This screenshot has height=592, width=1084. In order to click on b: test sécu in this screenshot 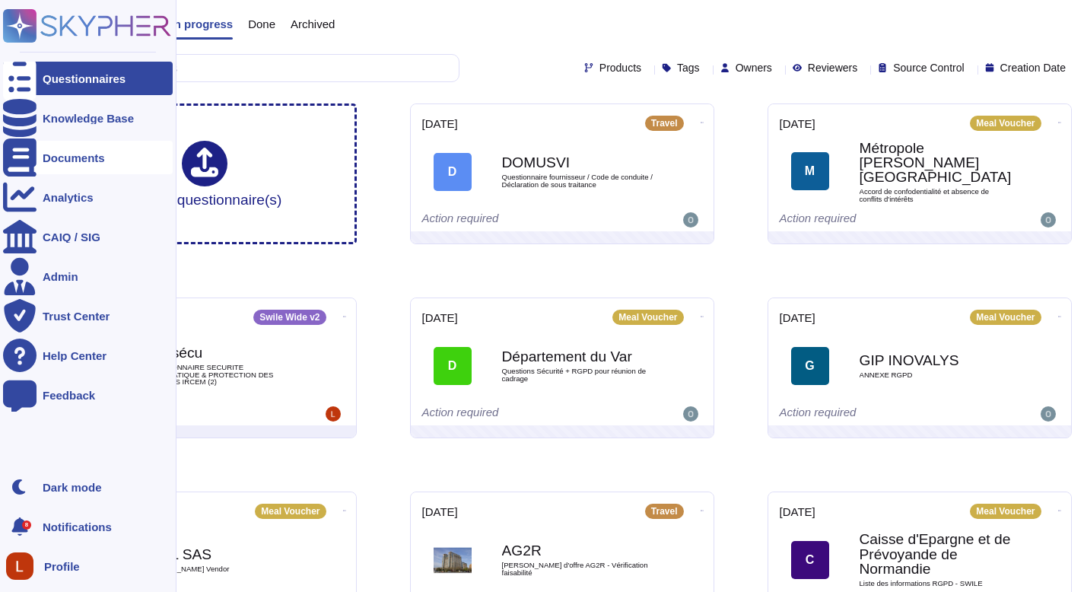, I will do `click(221, 352)`.